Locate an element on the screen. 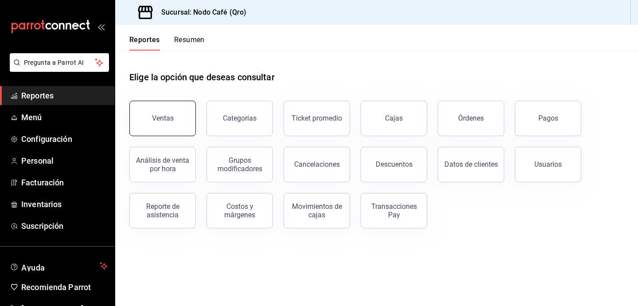 This screenshot has height=306, width=638. div: Grupos modificadores is located at coordinates (240, 164).